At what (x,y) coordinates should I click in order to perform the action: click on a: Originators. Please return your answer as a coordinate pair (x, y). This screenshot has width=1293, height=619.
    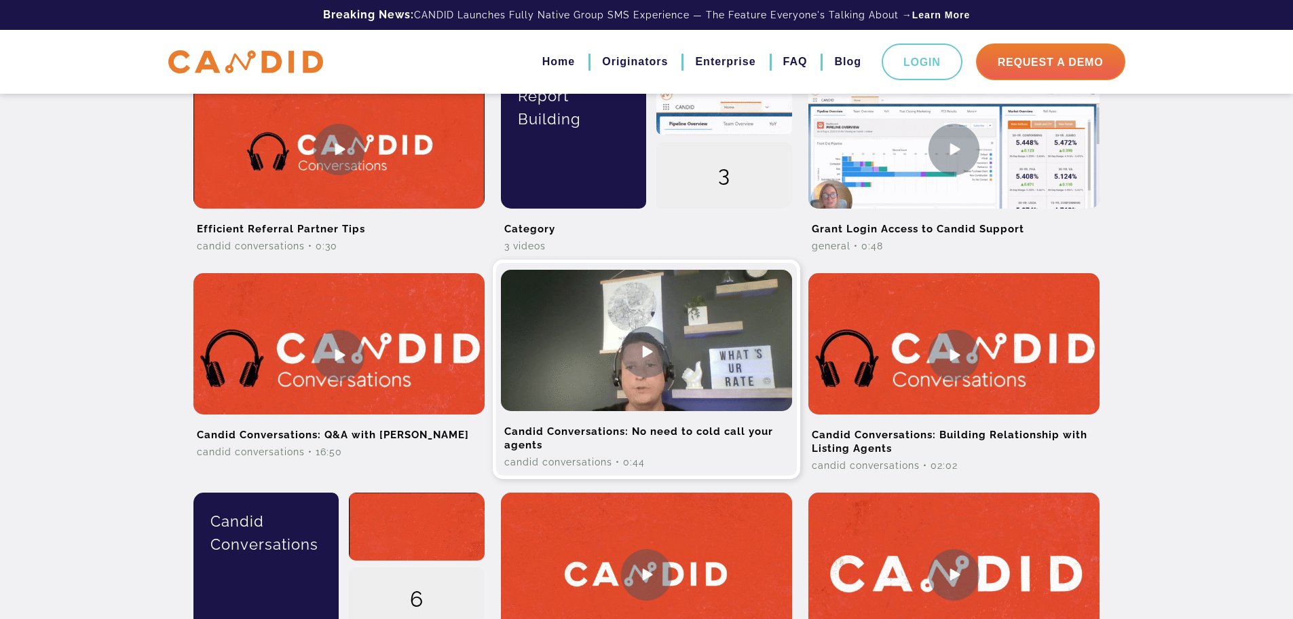
    Looking at the image, I should click on (635, 62).